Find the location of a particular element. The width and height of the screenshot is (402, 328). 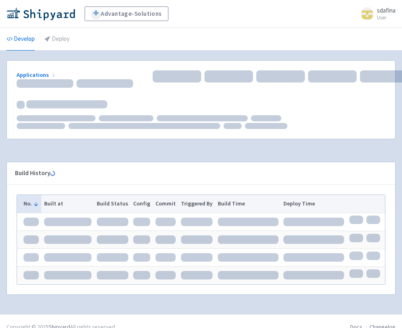

a: sdafina User is located at coordinates (375, 14).